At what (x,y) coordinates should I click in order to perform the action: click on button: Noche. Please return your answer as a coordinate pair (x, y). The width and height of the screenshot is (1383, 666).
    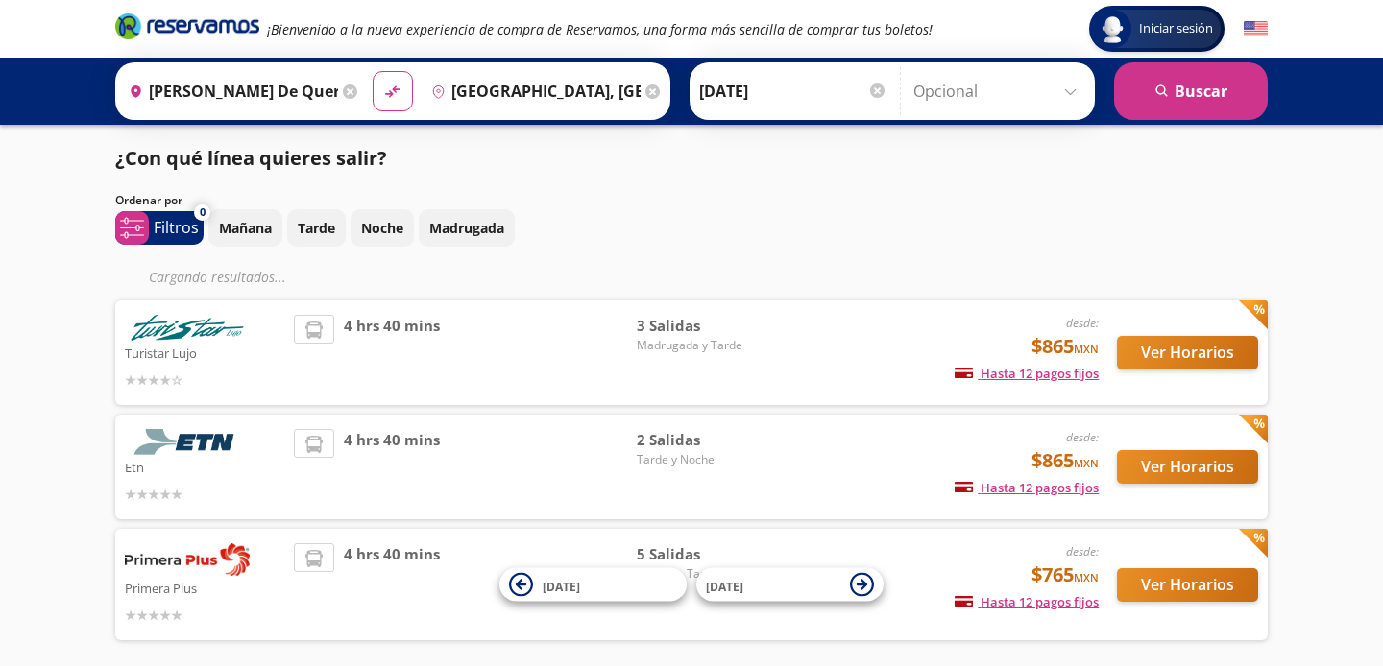
    Looking at the image, I should click on (382, 228).